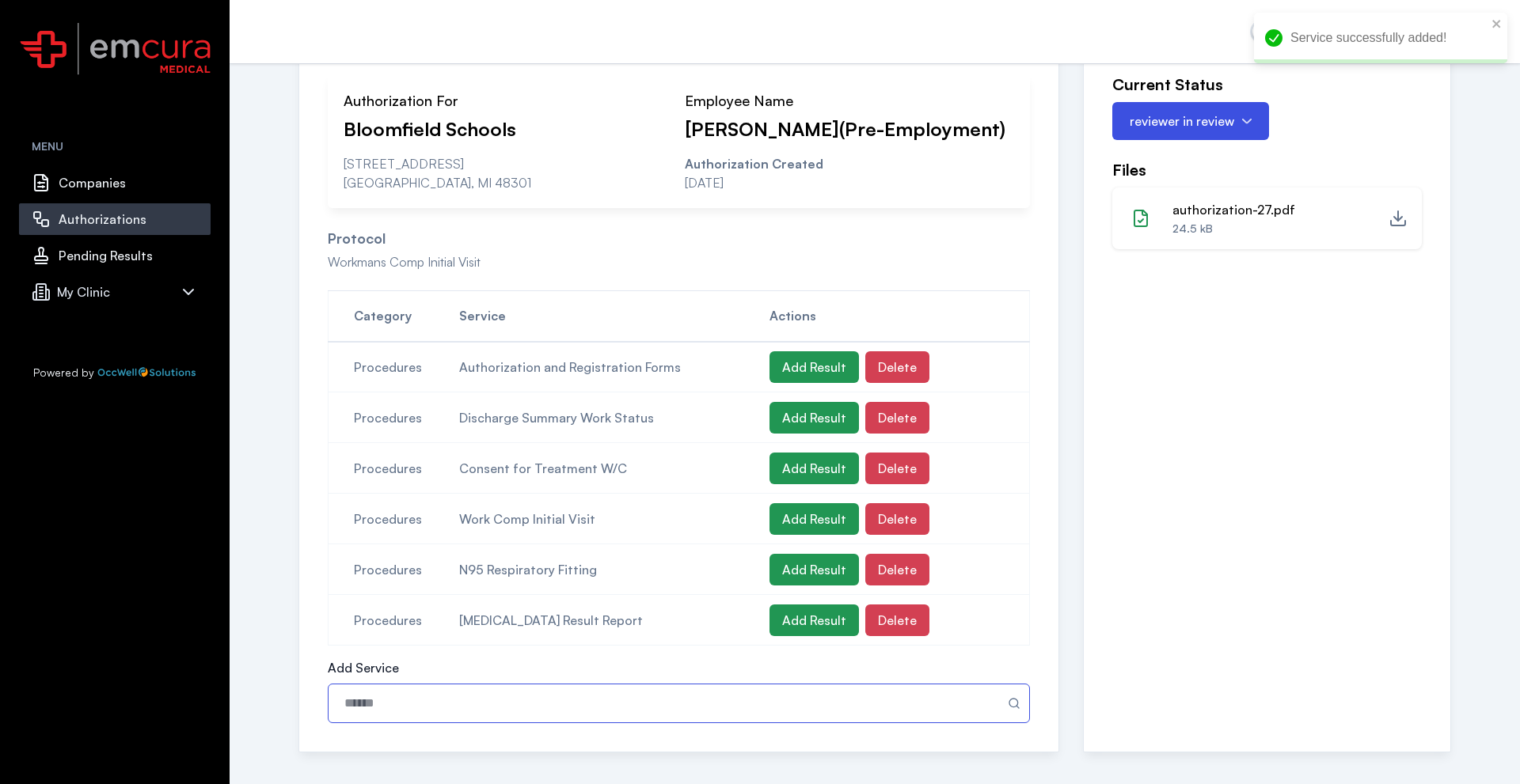 This screenshot has height=784, width=1520. Describe the element at coordinates (115, 292) in the screenshot. I see `button: My Clinic` at that location.